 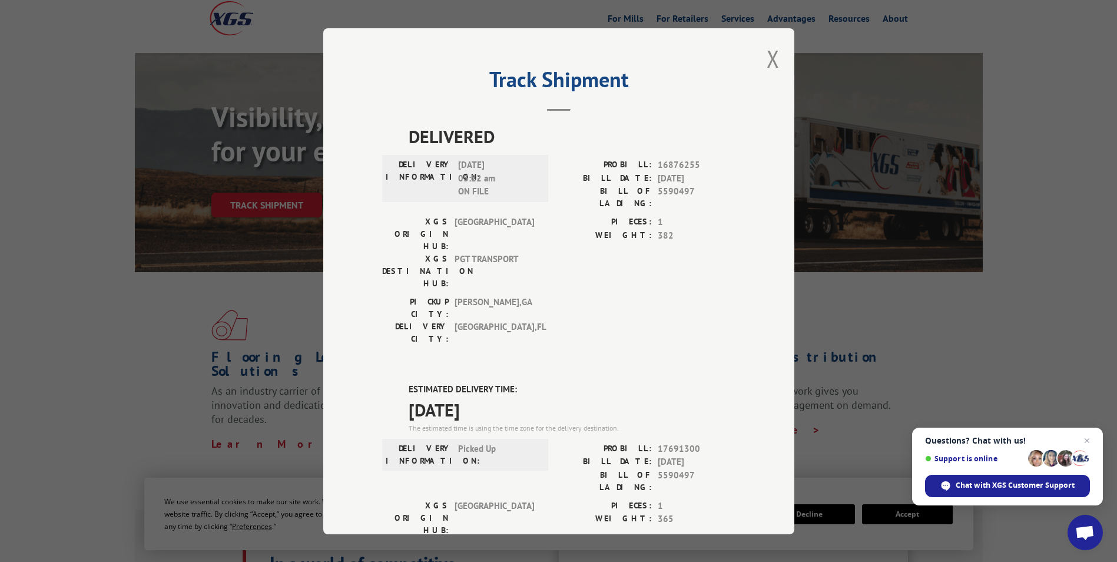 I want to click on div: Chat with XGS Customer Support, so click(x=1007, y=486).